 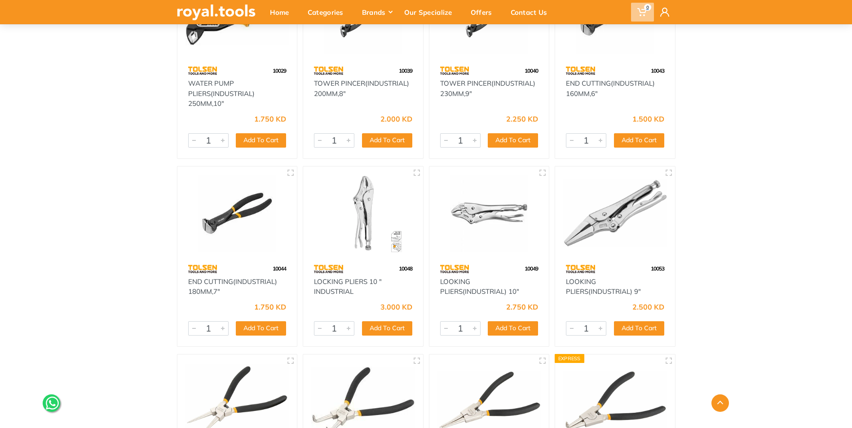 I want to click on img: Royal Tools - LOOKING PLIERS(INDUSTRIAL) 9, so click(x=615, y=213).